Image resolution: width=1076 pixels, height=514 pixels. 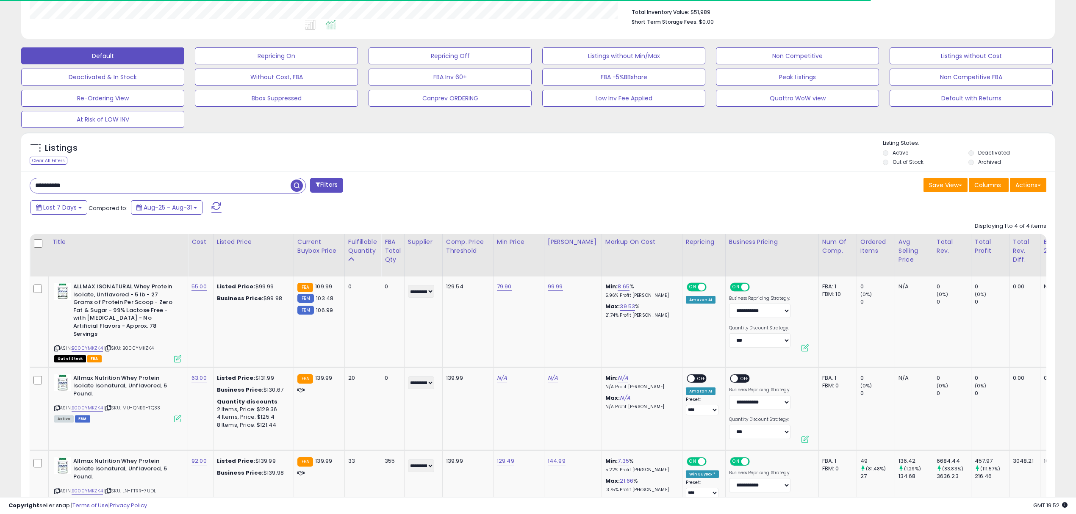 What do you see at coordinates (236, 461) in the screenshot?
I see `b: Listed Price:` at bounding box center [236, 461].